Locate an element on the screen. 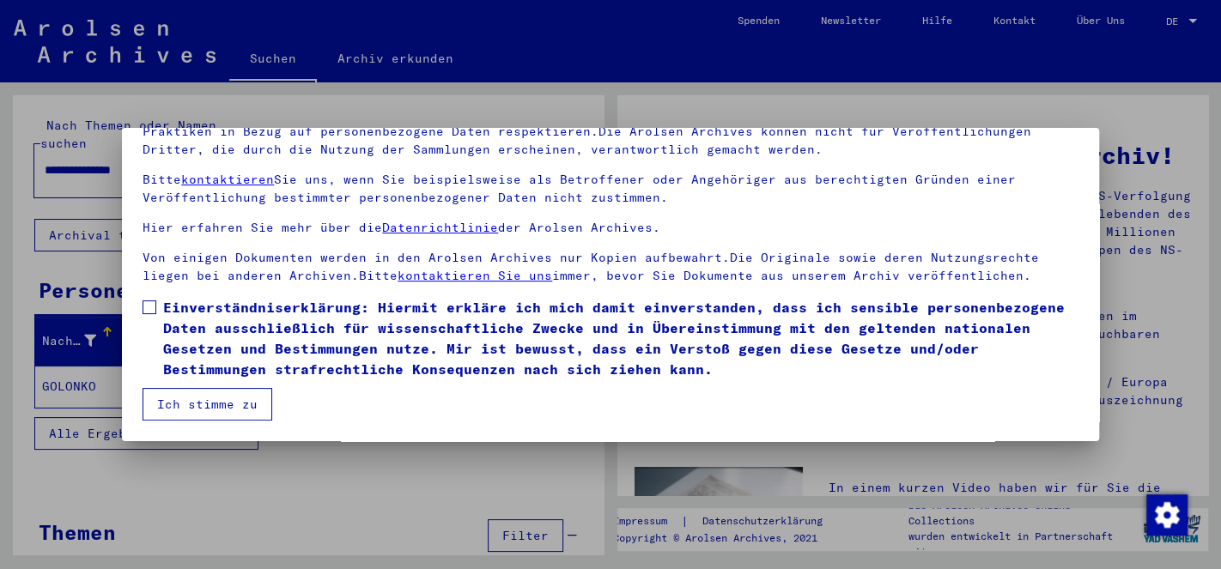  p: Hier erfahren Sie mehr über die der Arolsen Archives. is located at coordinates (611, 228).